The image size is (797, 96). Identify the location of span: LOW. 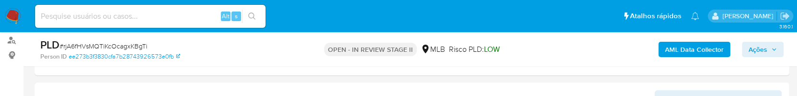
(492, 49).